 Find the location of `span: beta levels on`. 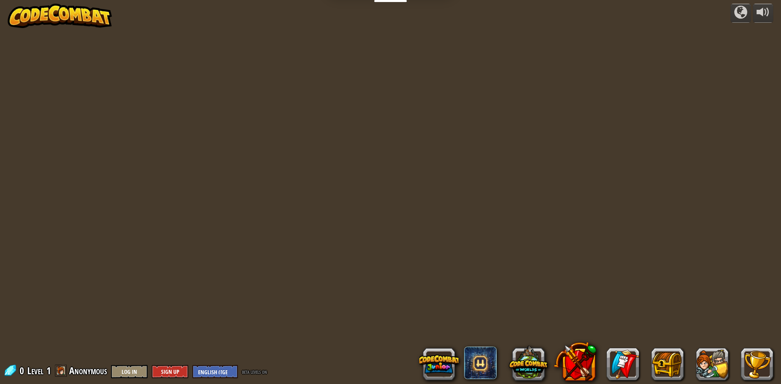

span: beta levels on is located at coordinates (254, 372).